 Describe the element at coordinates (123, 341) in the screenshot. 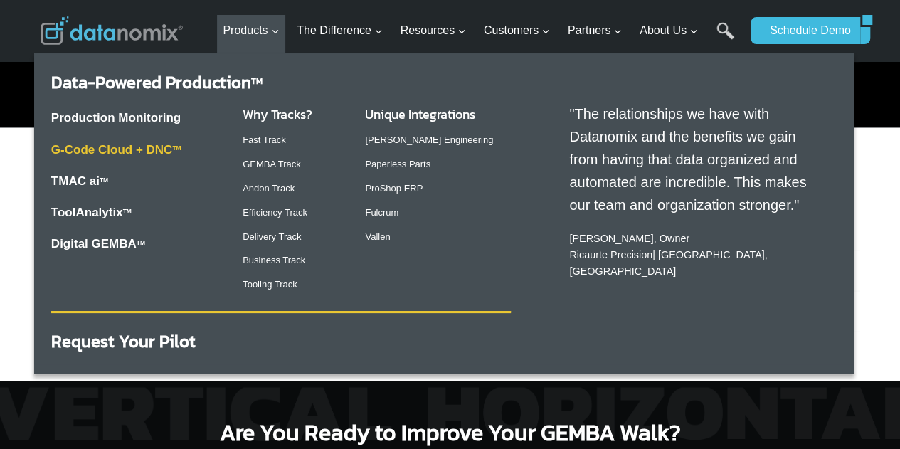

I see `strong: Request Your Pilot` at that location.